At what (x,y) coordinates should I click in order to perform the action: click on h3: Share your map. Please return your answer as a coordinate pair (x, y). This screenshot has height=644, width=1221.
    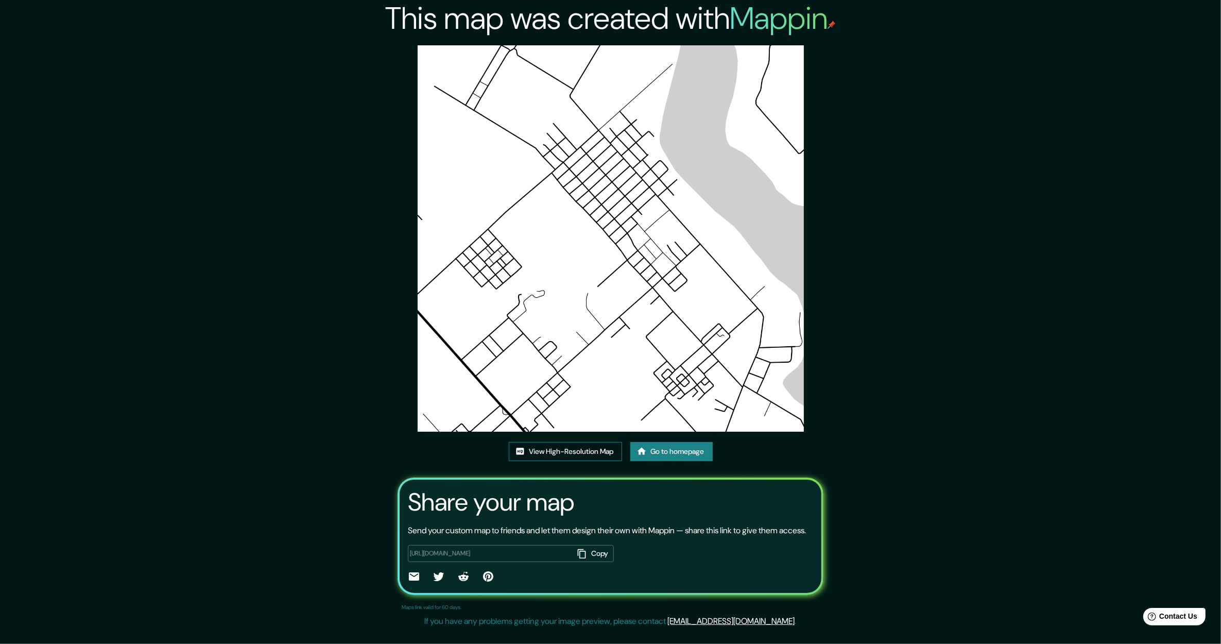
    Looking at the image, I should click on (491, 502).